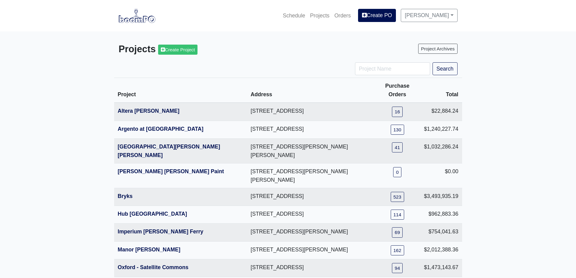 This screenshot has height=278, width=576. I want to click on td: $1,473,143.67, so click(441, 268).